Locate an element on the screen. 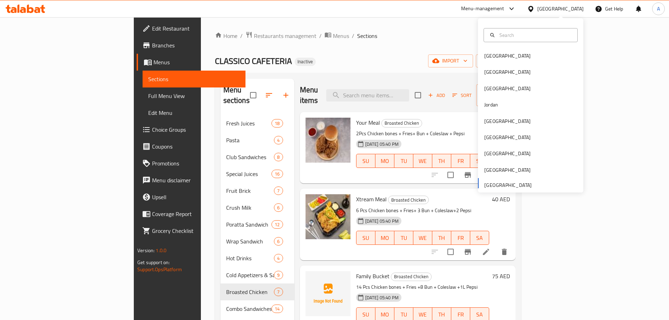 The height and width of the screenshot is (320, 669). span: Broasted Chicken is located at coordinates (411, 277).